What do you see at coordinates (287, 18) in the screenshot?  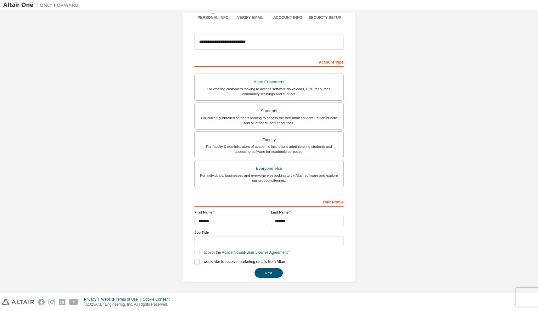 I see `div: Account Info` at bounding box center [287, 18].